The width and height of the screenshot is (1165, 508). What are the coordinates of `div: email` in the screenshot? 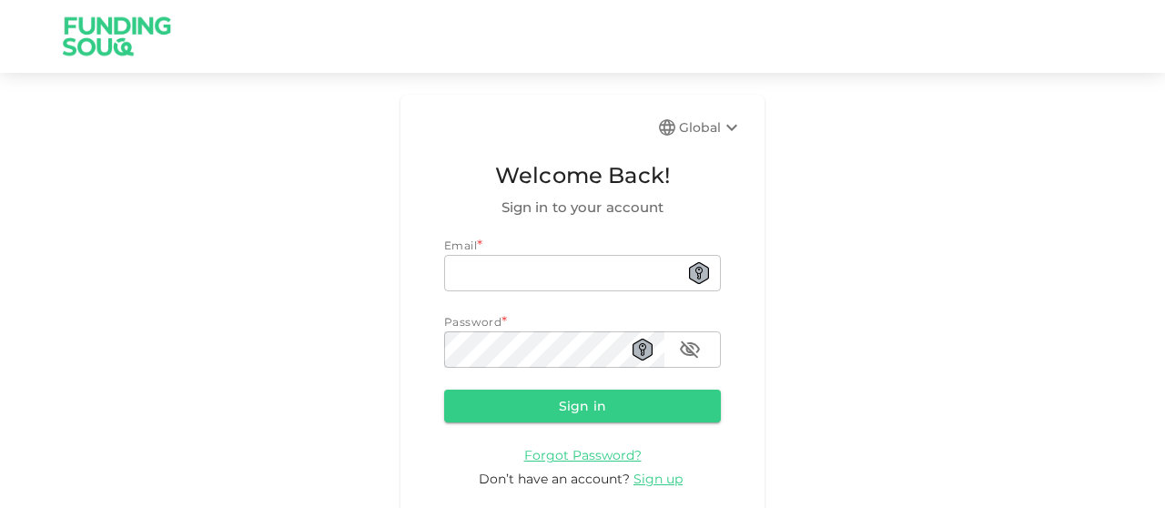 It's located at (583, 273).